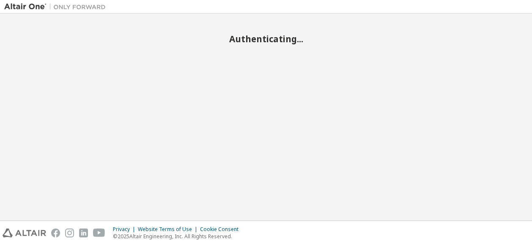 The width and height of the screenshot is (532, 245). What do you see at coordinates (69, 233) in the screenshot?
I see `img: instagram.svg` at bounding box center [69, 233].